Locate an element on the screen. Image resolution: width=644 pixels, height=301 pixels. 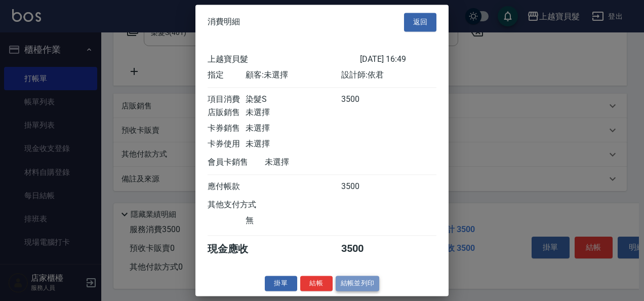
button: 掛單 is located at coordinates (281, 283).